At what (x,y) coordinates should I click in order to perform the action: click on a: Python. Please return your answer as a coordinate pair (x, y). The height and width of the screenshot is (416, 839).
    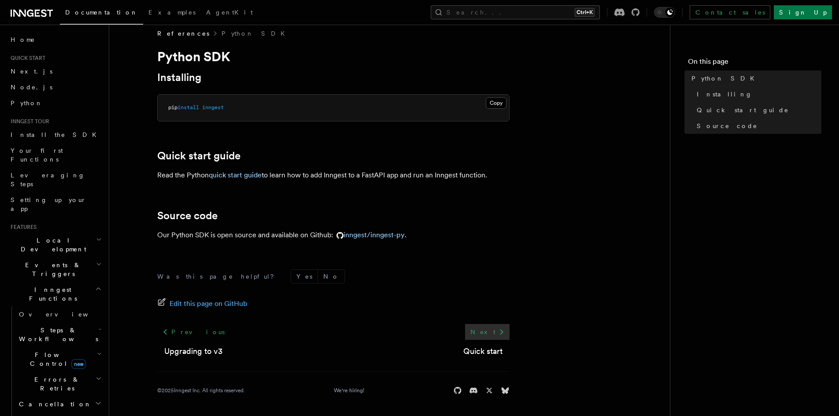
    Looking at the image, I should click on (55, 103).